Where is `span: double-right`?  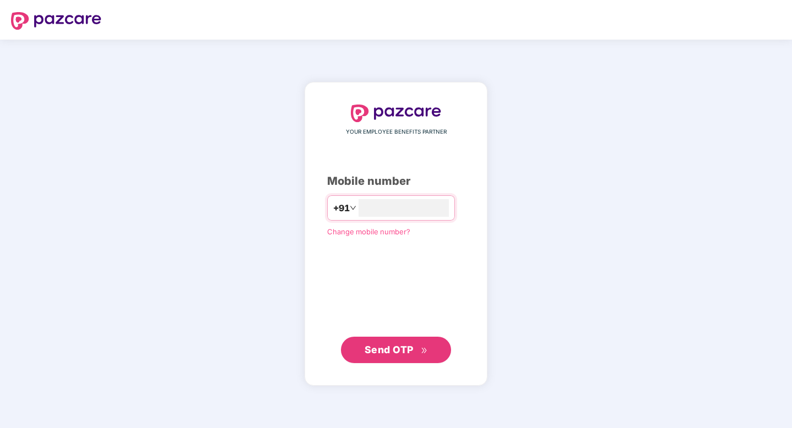 span: double-right is located at coordinates (424, 351).